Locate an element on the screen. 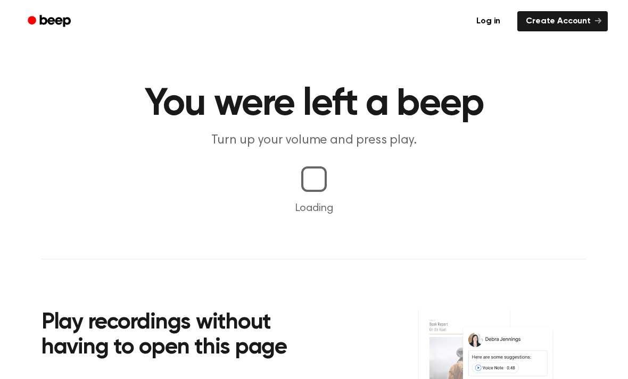 This screenshot has height=379, width=628. p: Turn up your volume and press play. is located at coordinates (314, 140).